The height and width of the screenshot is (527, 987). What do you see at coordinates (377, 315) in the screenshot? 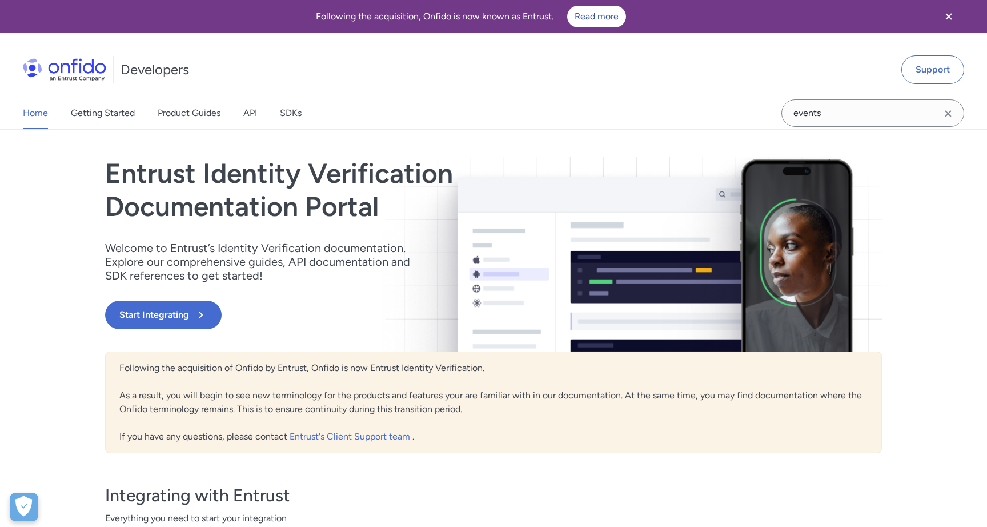
I see `a: Start Integrating` at bounding box center [377, 315].